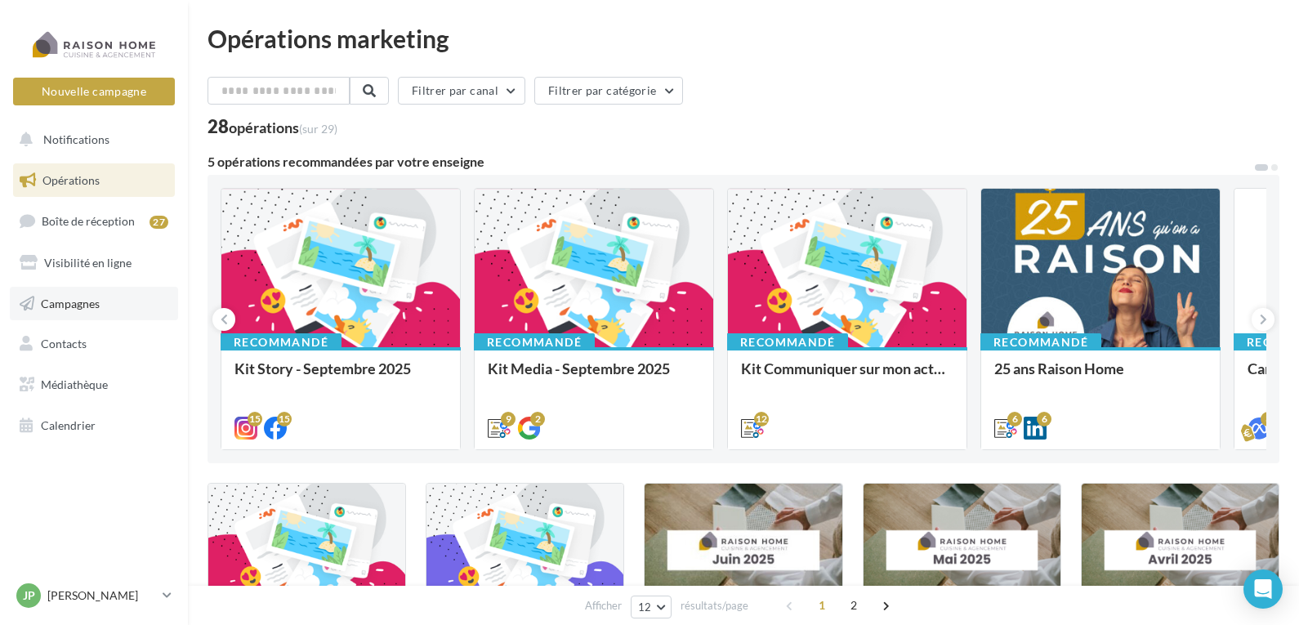 Image resolution: width=1299 pixels, height=625 pixels. I want to click on span: Médiathèque, so click(74, 384).